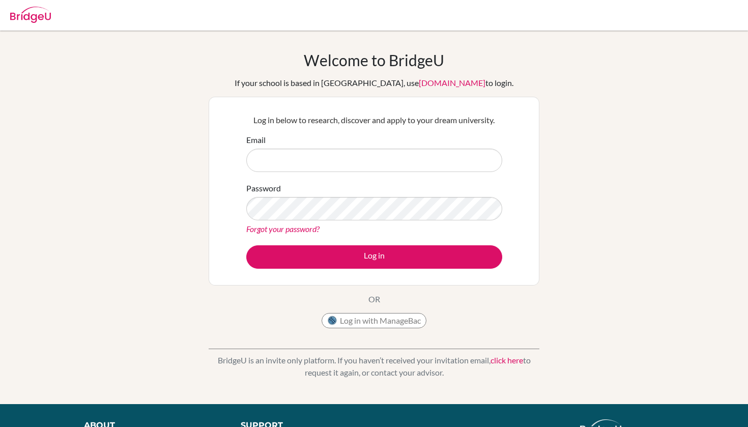  I want to click on img: Bridge-U, so click(31, 15).